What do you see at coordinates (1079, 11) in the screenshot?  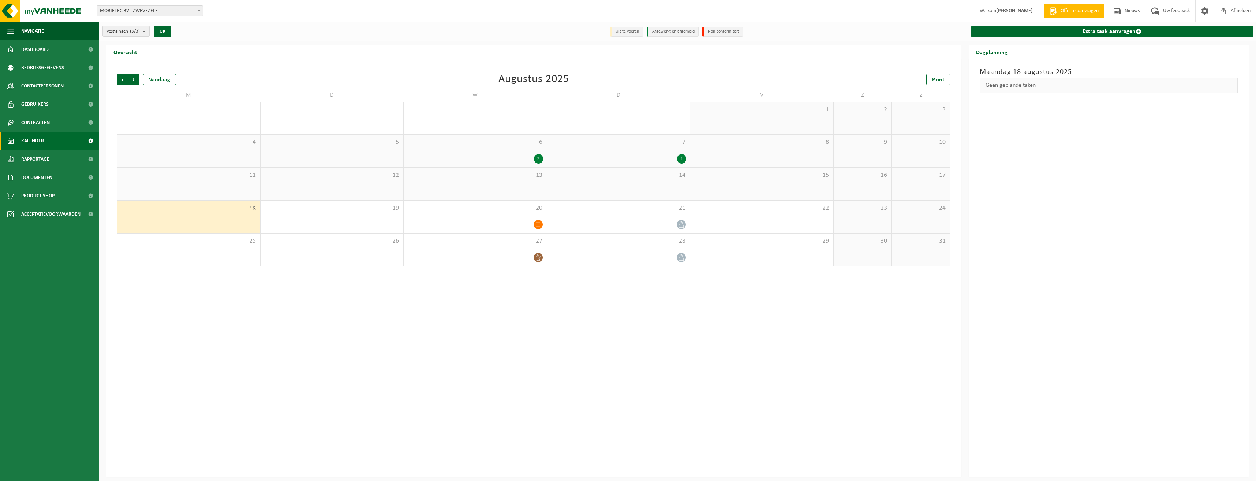 I see `span: Offerte aanvragen` at bounding box center [1079, 11].